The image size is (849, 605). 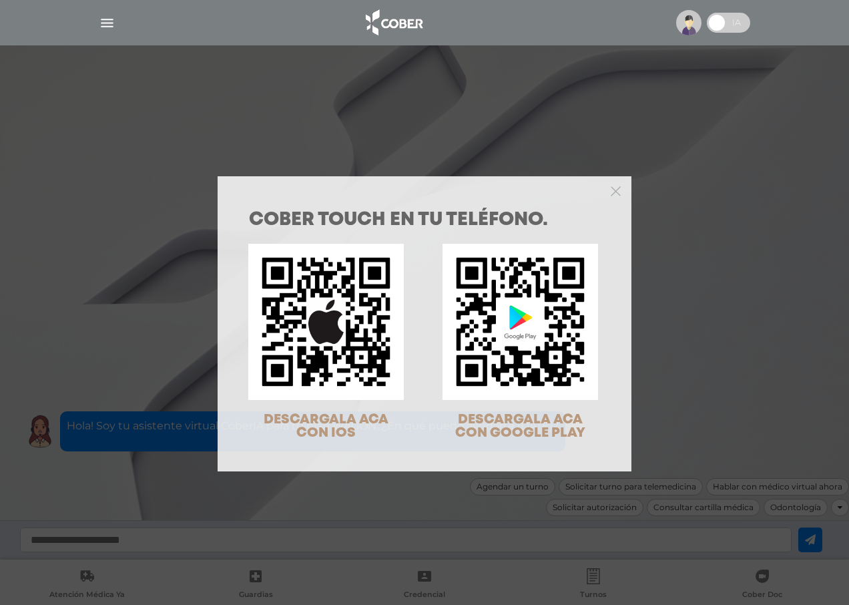 I want to click on span: DESCARGALA ACA CON GOOGLE PLAY, so click(x=520, y=426).